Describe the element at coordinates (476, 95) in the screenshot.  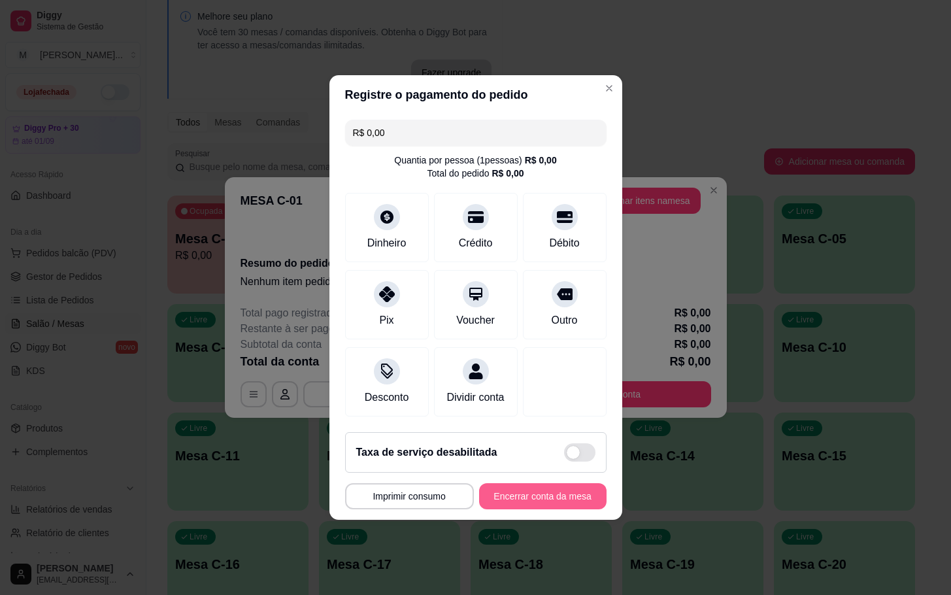
I see `header: Registre o pagamento do pedido` at that location.